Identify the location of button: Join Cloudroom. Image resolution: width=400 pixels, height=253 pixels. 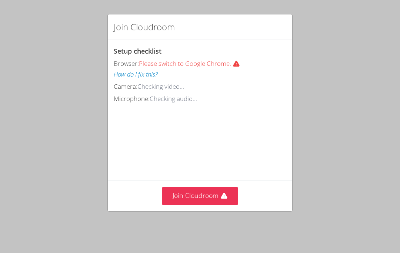
(200, 196).